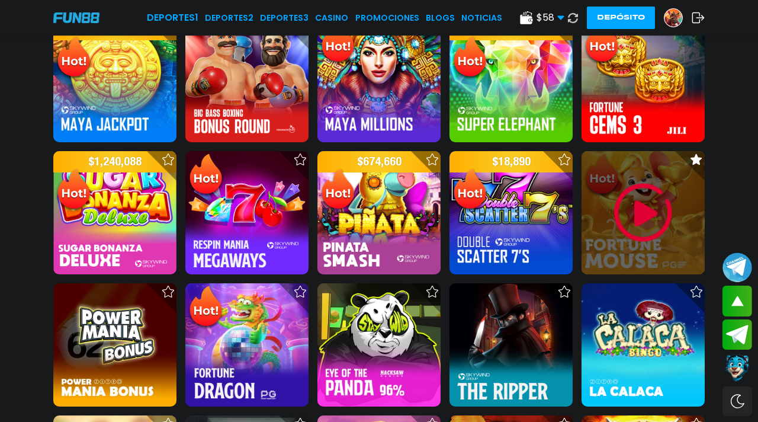  What do you see at coordinates (511, 213) in the screenshot?
I see `img: Double Scatter 7’s` at bounding box center [511, 213].